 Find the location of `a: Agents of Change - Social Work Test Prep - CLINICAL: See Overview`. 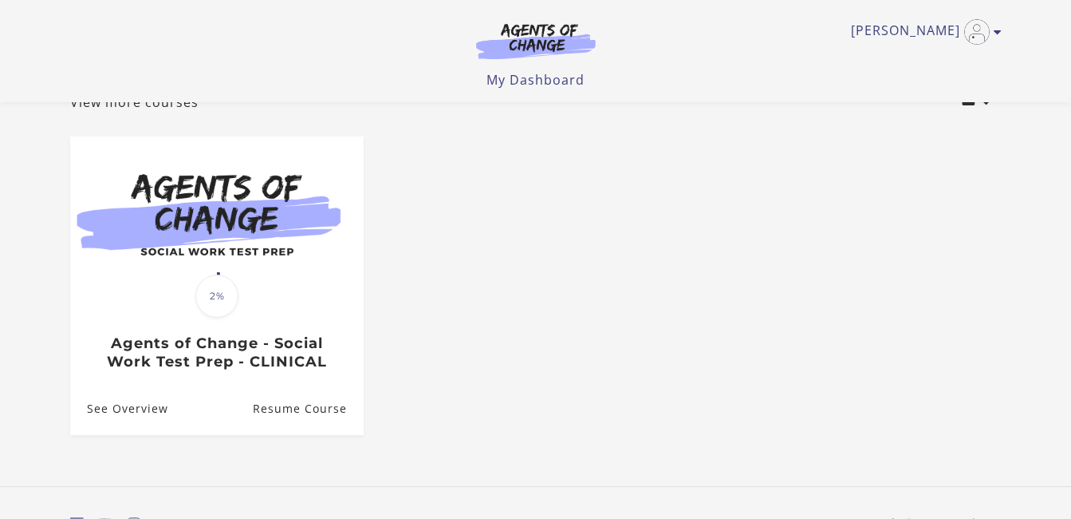

a: Agents of Change - Social Work Test Prep - CLINICAL: See Overview is located at coordinates (119, 408).